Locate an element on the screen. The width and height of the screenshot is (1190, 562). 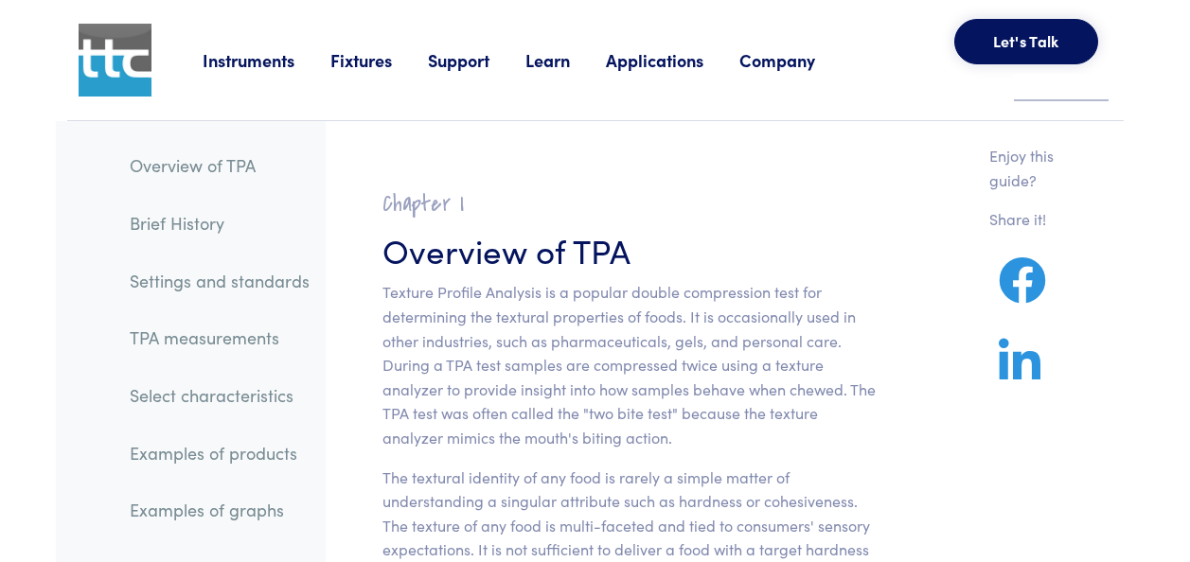
a: Share on LinkedIn is located at coordinates (1020, 372).